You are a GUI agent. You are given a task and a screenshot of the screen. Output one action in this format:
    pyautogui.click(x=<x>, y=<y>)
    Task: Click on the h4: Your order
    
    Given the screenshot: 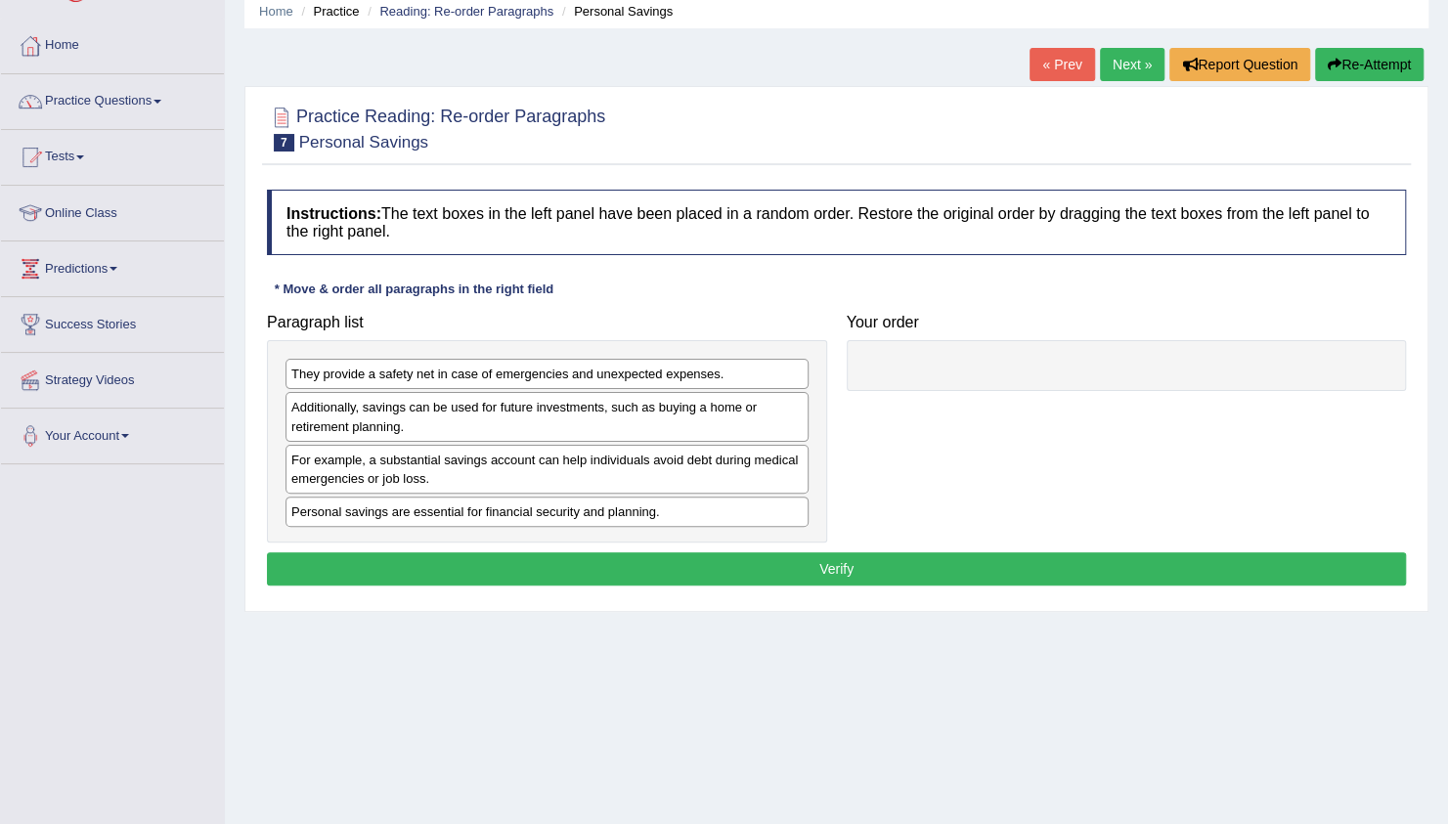 What is the action you would take?
    pyautogui.click(x=1126, y=323)
    